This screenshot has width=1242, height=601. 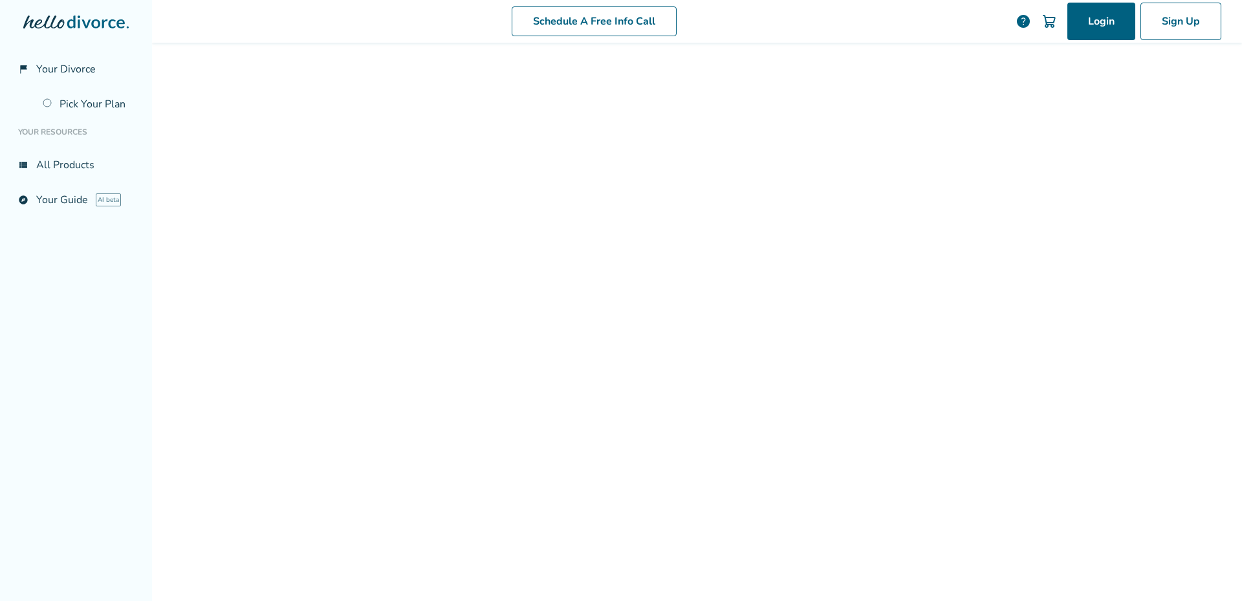 I want to click on a: Sign Up, so click(x=1180, y=21).